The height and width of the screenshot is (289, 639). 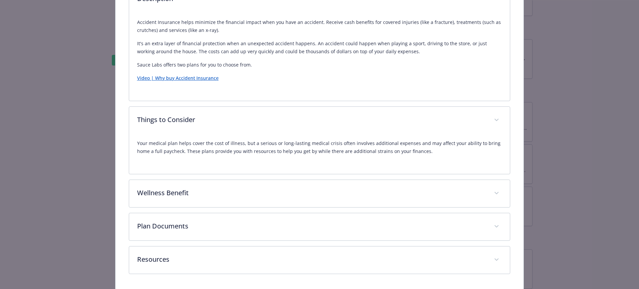 I want to click on p: Resources, so click(x=311, y=259).